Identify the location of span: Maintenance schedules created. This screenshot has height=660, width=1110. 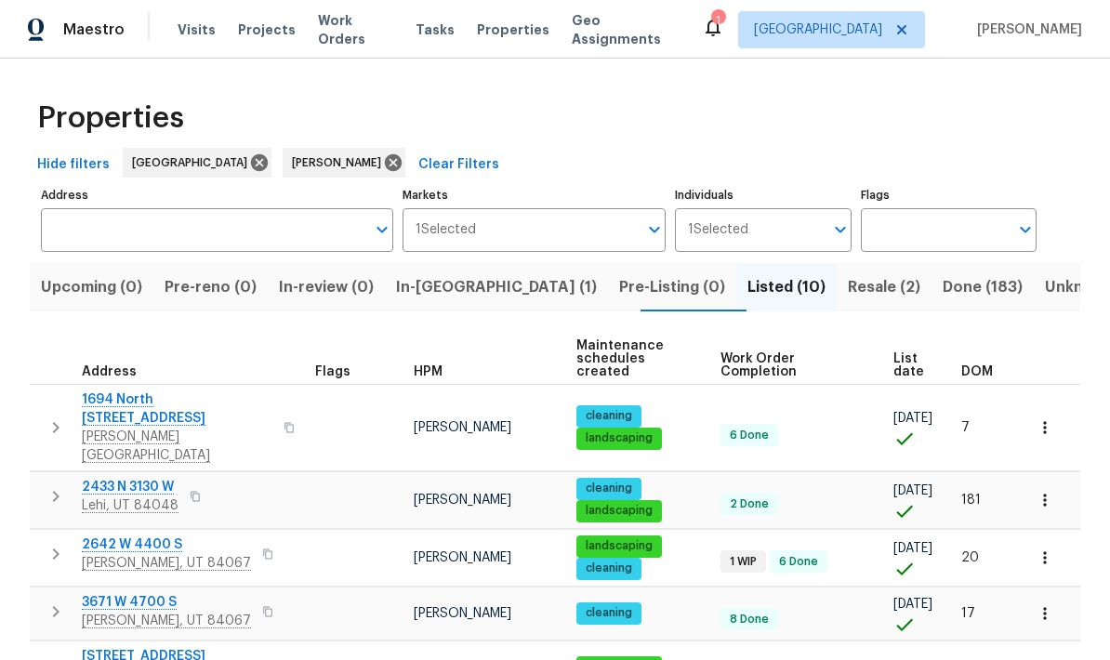
(632, 359).